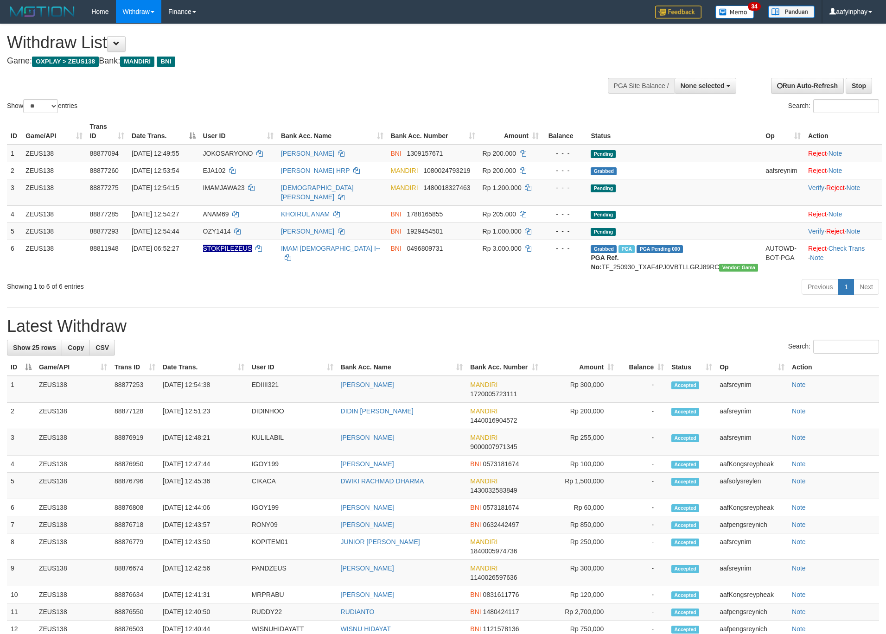 The width and height of the screenshot is (886, 634). Describe the element at coordinates (866, 287) in the screenshot. I see `a: Next` at that location.